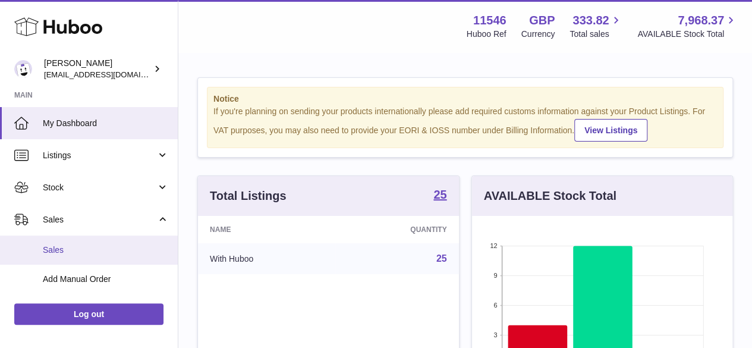 This screenshot has width=752, height=348. What do you see at coordinates (590, 20) in the screenshot?
I see `span: 333.82` at bounding box center [590, 20].